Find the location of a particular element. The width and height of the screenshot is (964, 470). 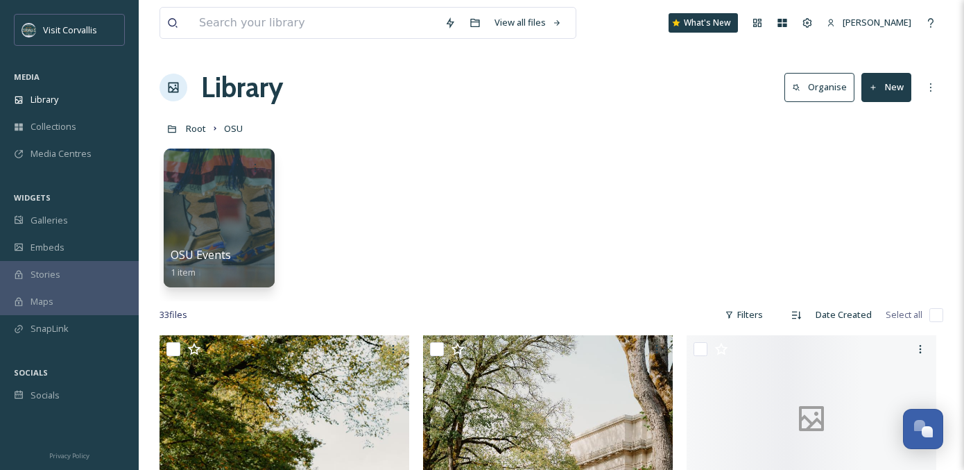

span: Stories is located at coordinates (45, 274).